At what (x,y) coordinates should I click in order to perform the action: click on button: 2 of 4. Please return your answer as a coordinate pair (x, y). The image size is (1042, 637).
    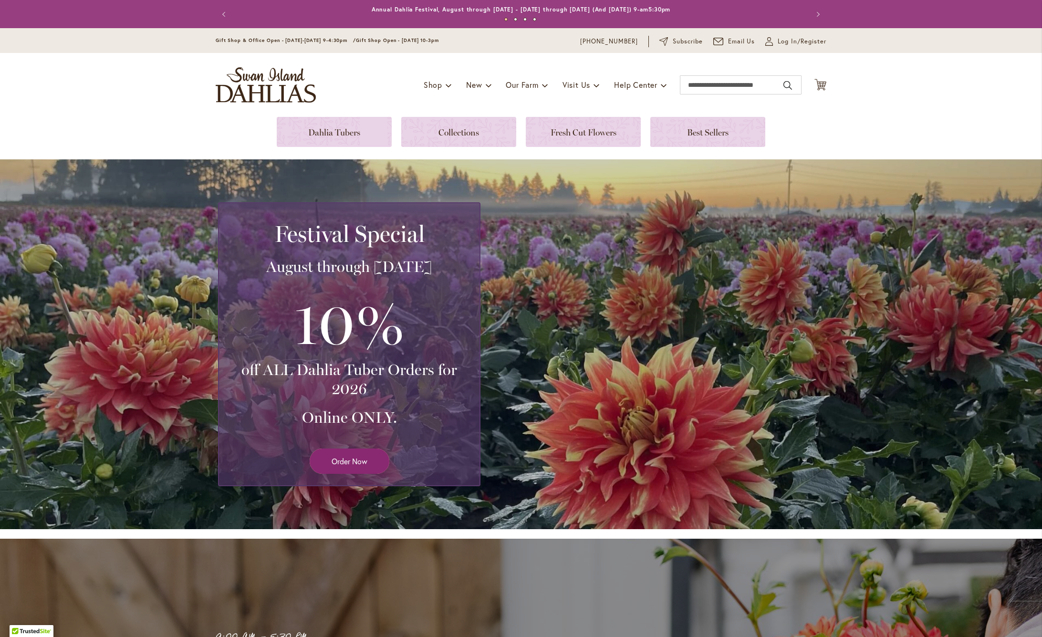
    Looking at the image, I should click on (516, 19).